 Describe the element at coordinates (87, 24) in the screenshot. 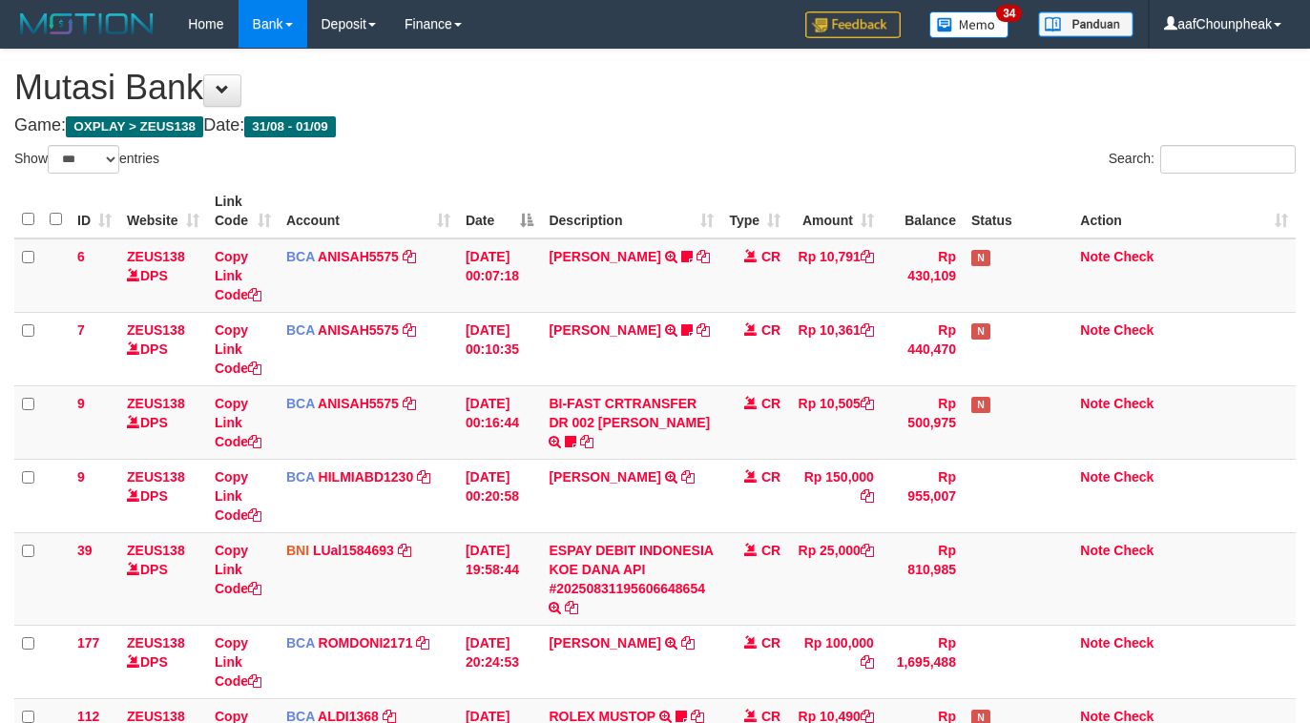

I see `img: MOTION_logo.png` at that location.